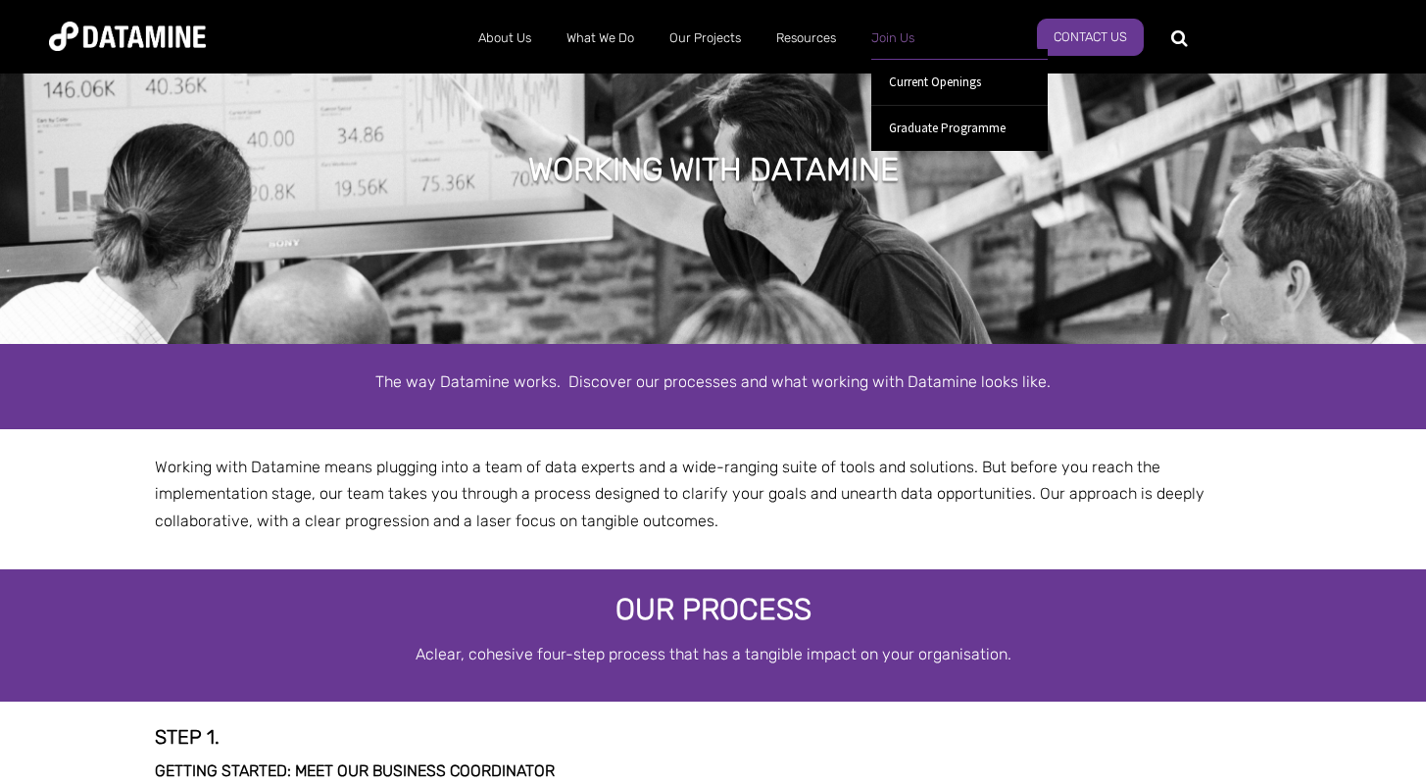 Image resolution: width=1426 pixels, height=782 pixels. What do you see at coordinates (893, 38) in the screenshot?
I see `a: Join Us` at bounding box center [893, 38].